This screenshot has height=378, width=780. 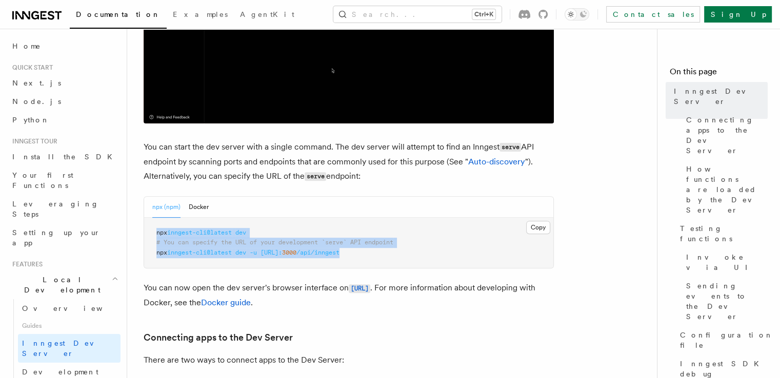 What do you see at coordinates (200, 15) in the screenshot?
I see `a: Examples` at bounding box center [200, 15].